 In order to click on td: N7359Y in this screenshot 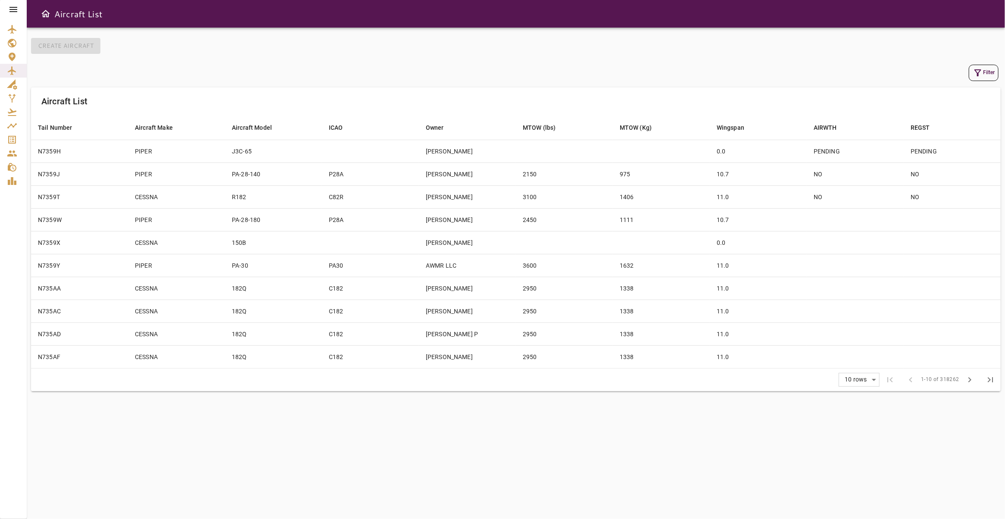, I will do `click(79, 265)`.